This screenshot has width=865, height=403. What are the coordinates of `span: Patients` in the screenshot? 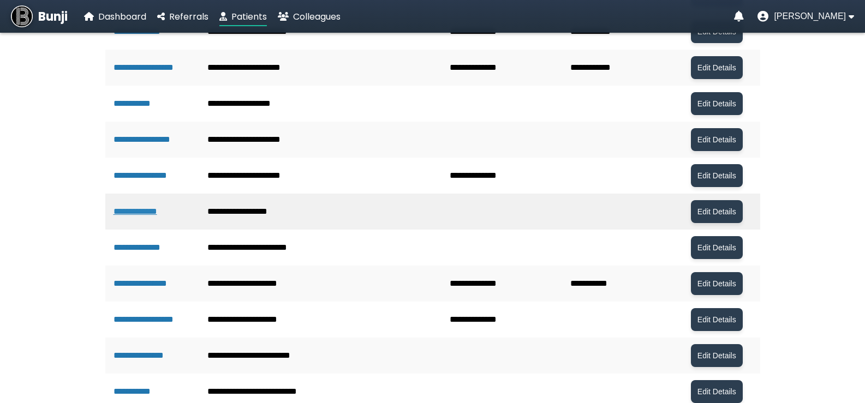 It's located at (249, 16).